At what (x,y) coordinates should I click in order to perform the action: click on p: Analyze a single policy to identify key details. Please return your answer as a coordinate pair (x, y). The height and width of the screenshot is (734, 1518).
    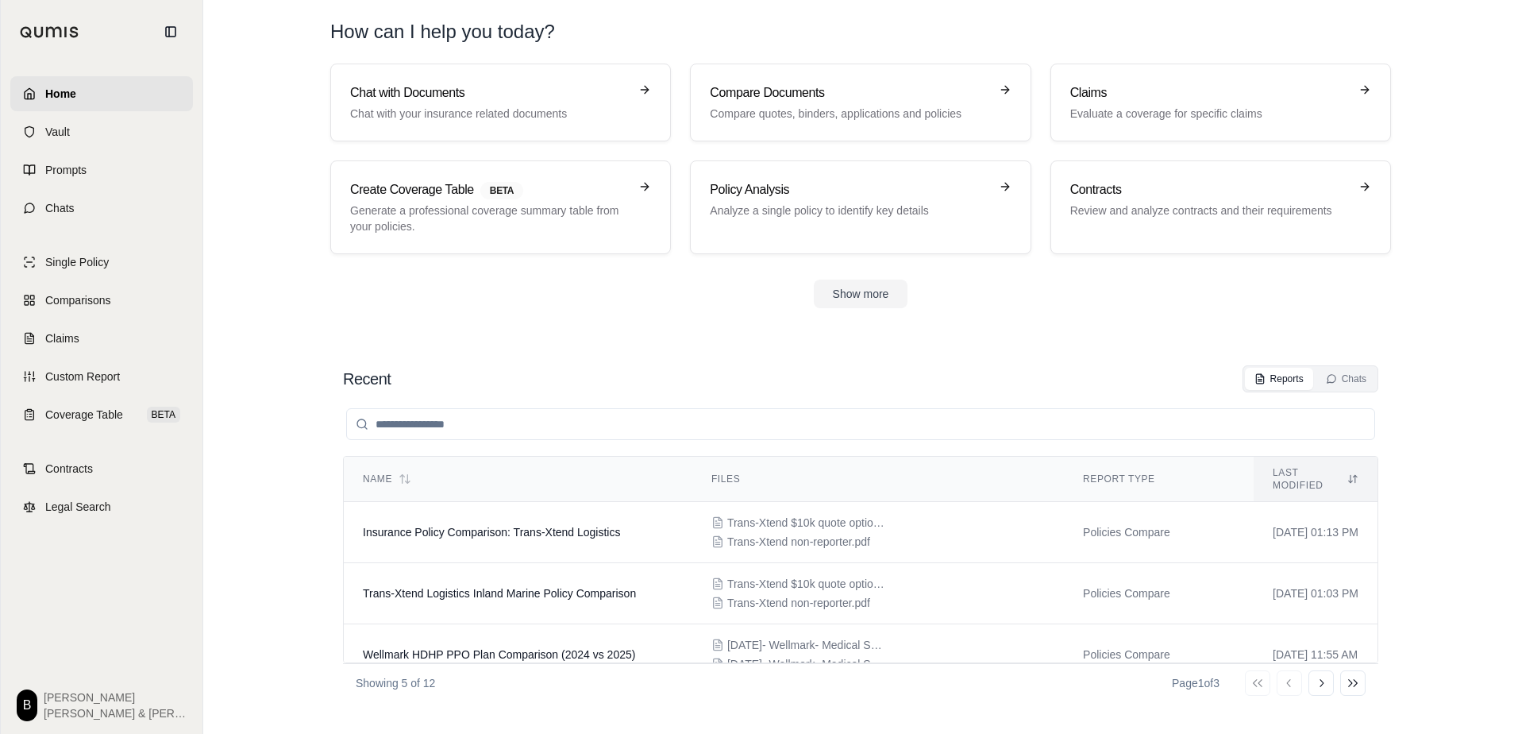
    Looking at the image, I should click on (849, 210).